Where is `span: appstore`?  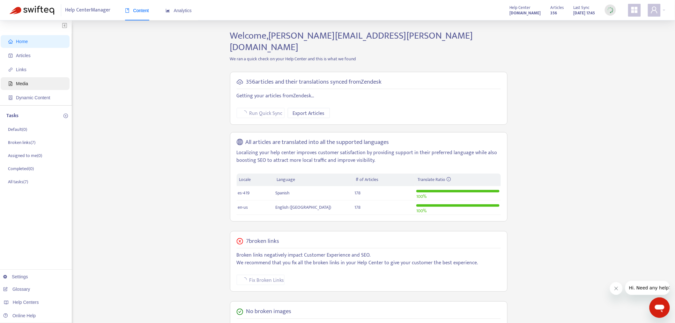
span: appstore is located at coordinates (635, 10).